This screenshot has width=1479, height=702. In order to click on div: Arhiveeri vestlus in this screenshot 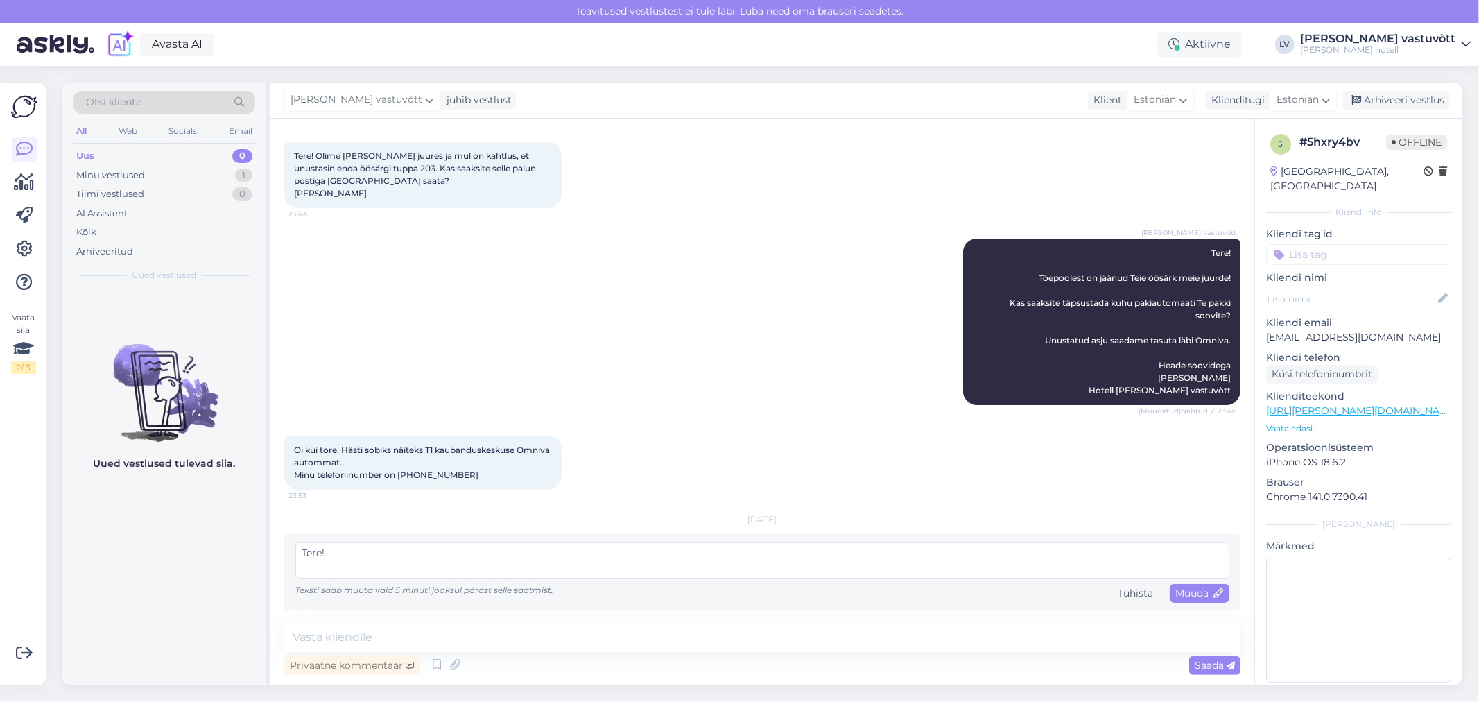, I will do `click(1396, 100)`.